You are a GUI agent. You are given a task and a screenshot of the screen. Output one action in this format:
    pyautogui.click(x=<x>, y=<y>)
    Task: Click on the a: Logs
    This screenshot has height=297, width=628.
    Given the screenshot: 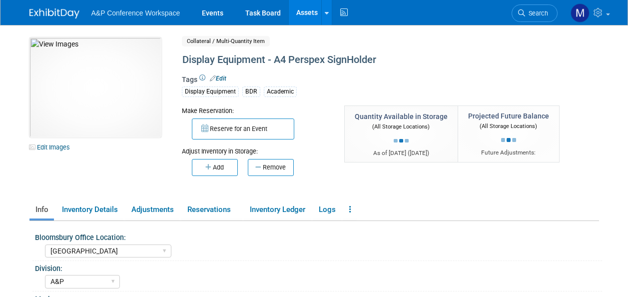 What is the action you would take?
    pyautogui.click(x=327, y=209)
    